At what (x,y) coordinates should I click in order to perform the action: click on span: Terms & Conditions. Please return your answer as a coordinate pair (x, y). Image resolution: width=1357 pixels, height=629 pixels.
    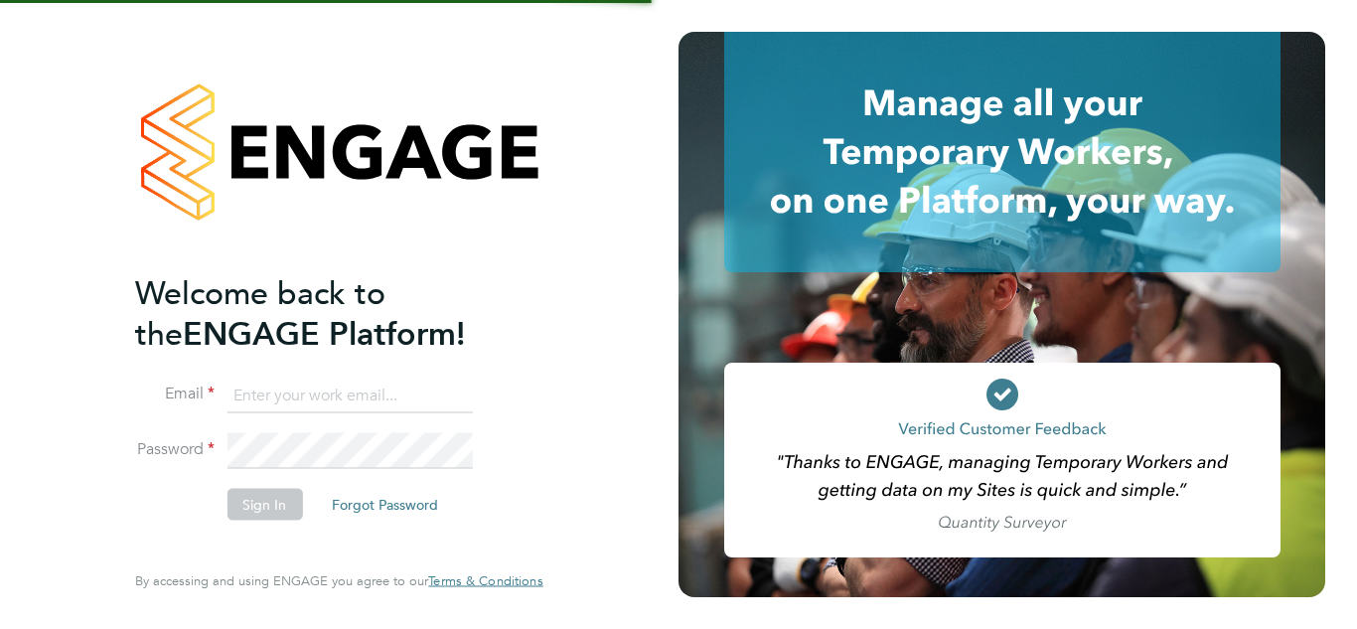
    Looking at the image, I should click on (485, 580).